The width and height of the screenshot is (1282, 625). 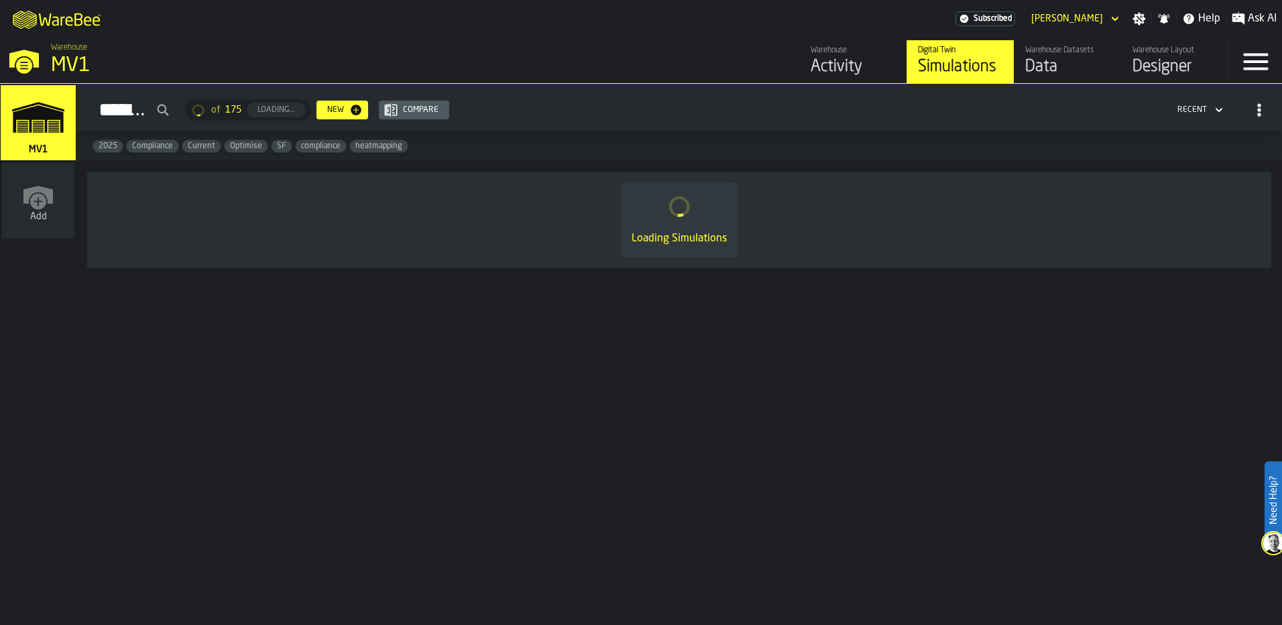 What do you see at coordinates (276, 110) in the screenshot?
I see `button: button-Loading...` at bounding box center [276, 110].